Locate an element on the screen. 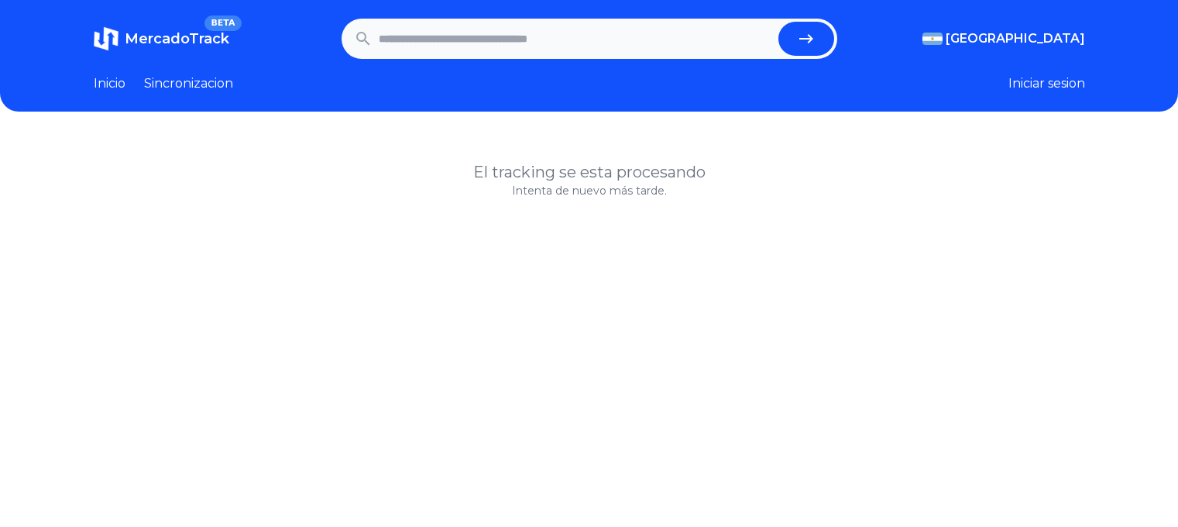 This screenshot has height=527, width=1178. img: Argentina is located at coordinates (933, 39).